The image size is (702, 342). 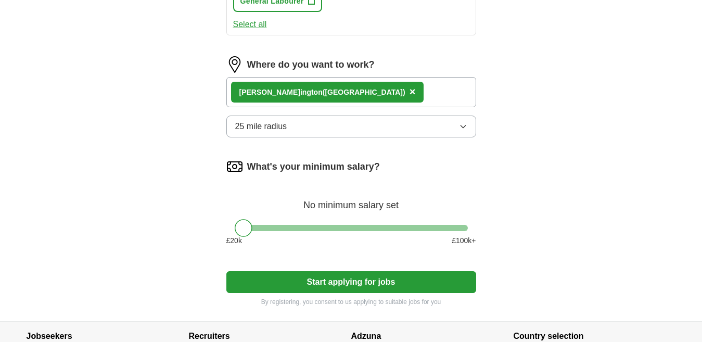 What do you see at coordinates (234, 240) in the screenshot?
I see `span: £ 20 k` at bounding box center [234, 240].